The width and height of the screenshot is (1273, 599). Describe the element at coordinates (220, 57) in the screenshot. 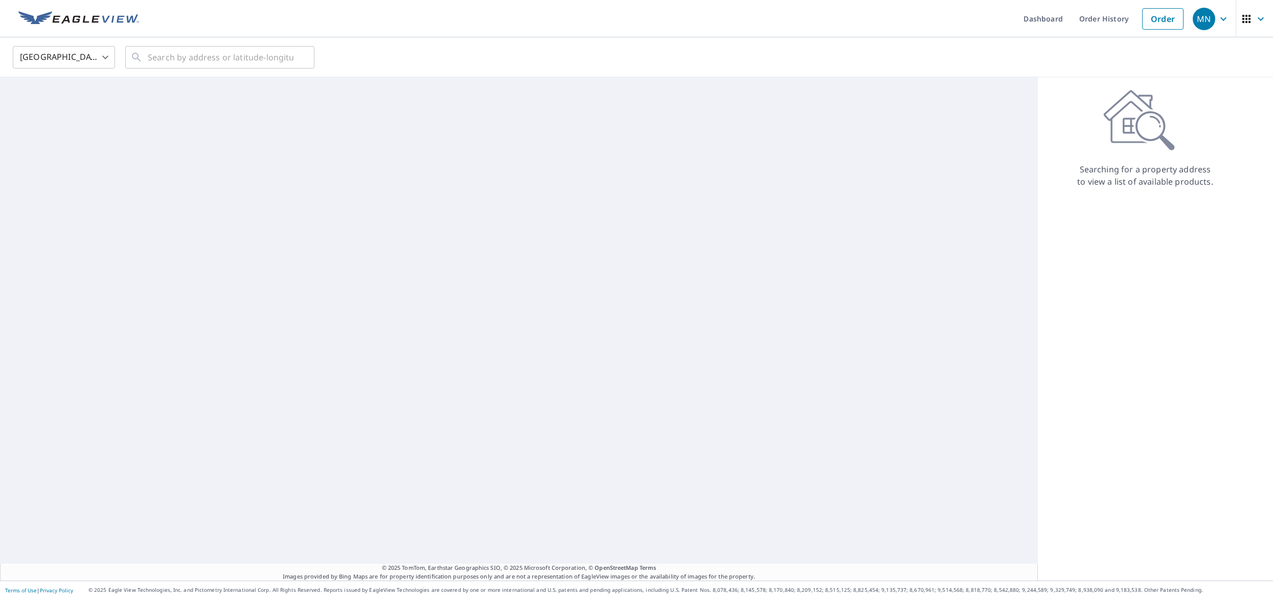

I see `input: Search by address or latitude-longitude` at that location.